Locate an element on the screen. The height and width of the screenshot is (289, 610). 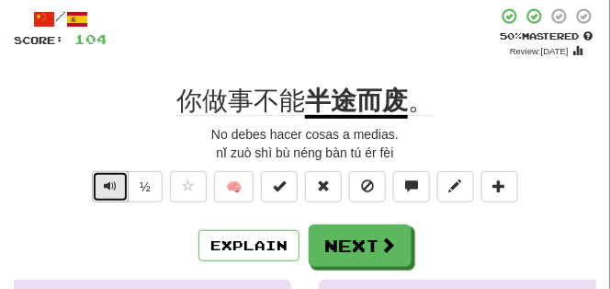
button: Explain is located at coordinates (249, 245).